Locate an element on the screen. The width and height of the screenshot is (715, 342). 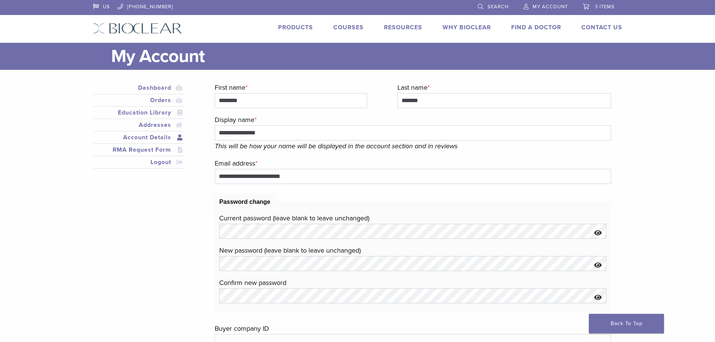
label: New password (leave blank to leave unchanged) is located at coordinates (412, 250).